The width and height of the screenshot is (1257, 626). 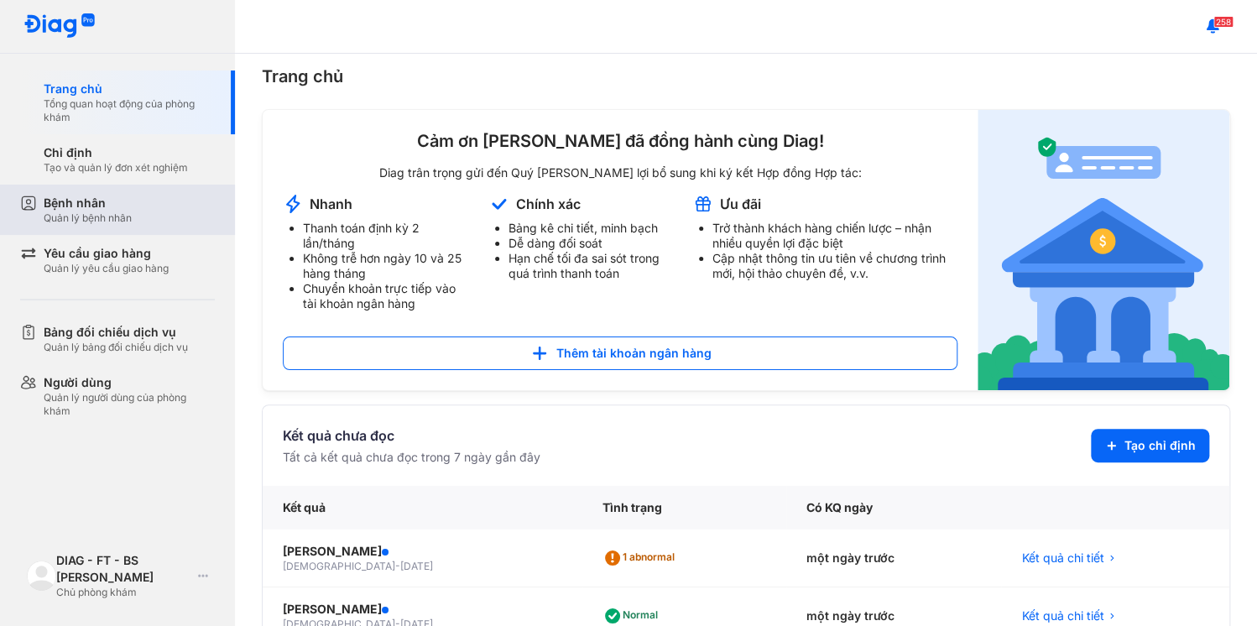 What do you see at coordinates (129, 111) in the screenshot?
I see `div: Tổng quan hoạt động của phòng khám` at bounding box center [129, 111].